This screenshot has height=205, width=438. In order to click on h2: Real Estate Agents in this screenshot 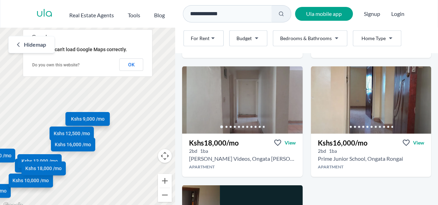, I will do `click(91, 15)`.